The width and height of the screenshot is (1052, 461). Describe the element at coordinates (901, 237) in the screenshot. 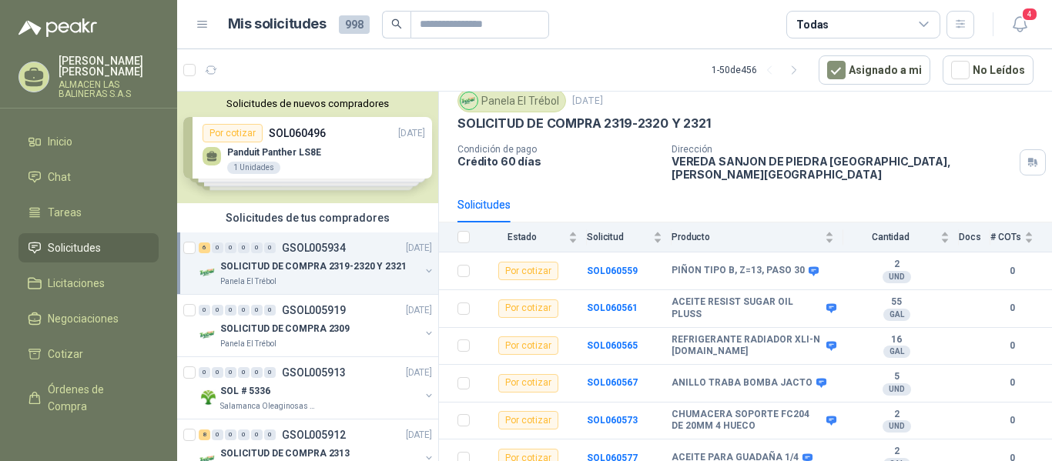

I see `th: Cantidad` at that location.